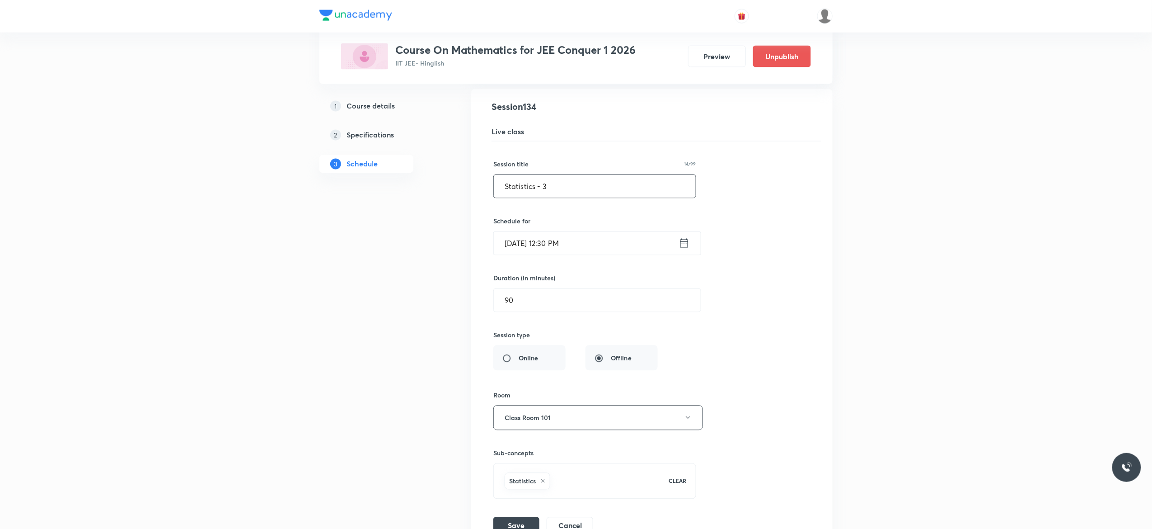 The image size is (1152, 529). Describe the element at coordinates (597, 300) in the screenshot. I see `input: 90` at that location.